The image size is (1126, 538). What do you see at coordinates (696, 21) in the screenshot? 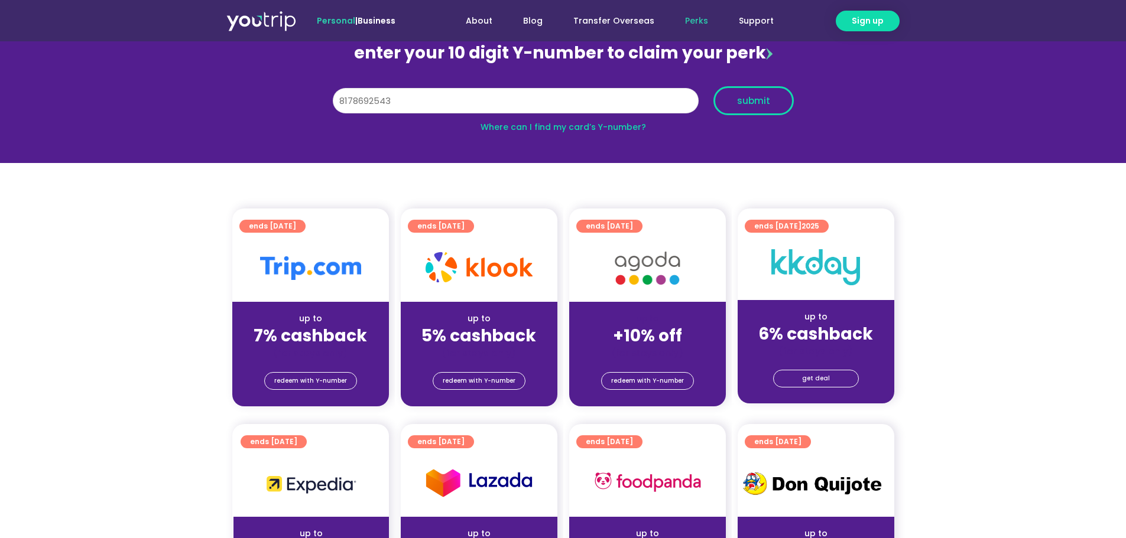
I see `a: Perks` at bounding box center [696, 21].